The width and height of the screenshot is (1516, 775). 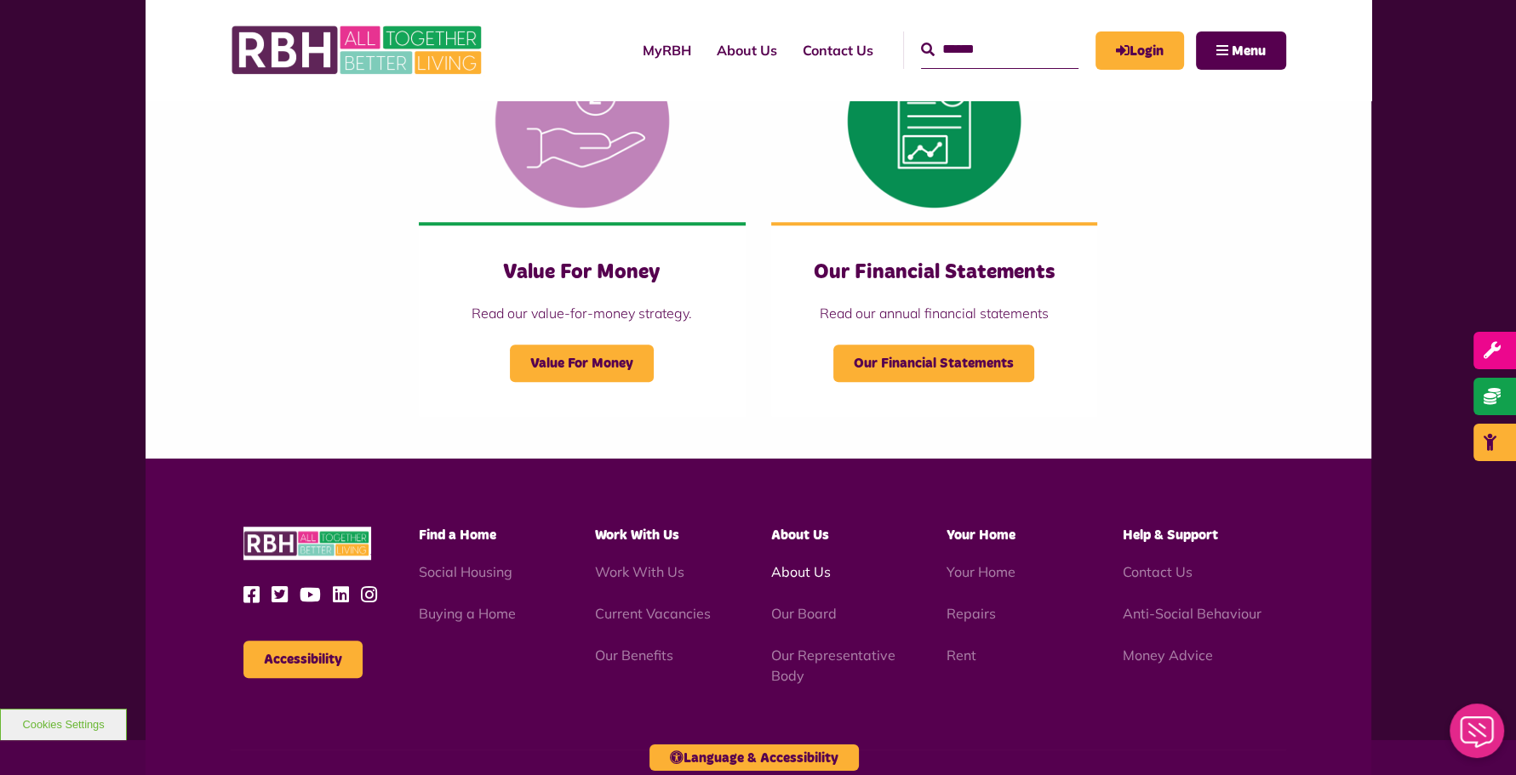 I want to click on button: Language & Accessibility, so click(x=754, y=757).